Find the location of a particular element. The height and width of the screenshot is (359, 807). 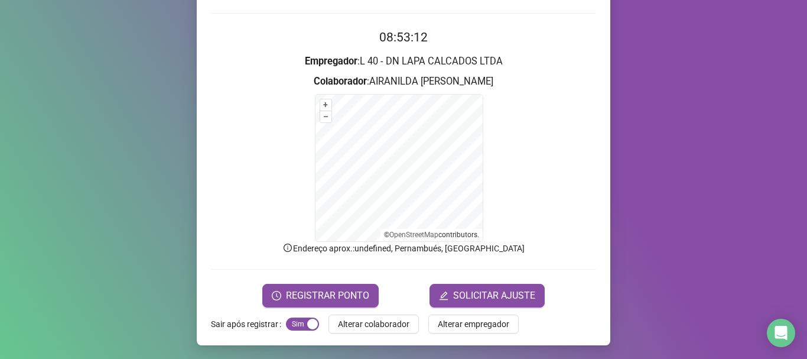

div: Open Intercom Messenger is located at coordinates (781, 333).